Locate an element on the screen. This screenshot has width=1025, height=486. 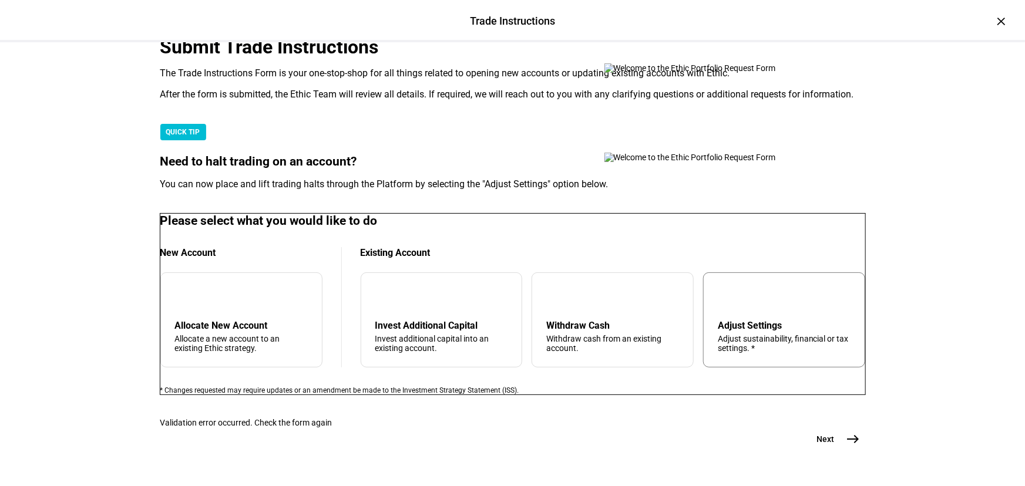
div: New Account is located at coordinates (241, 252).